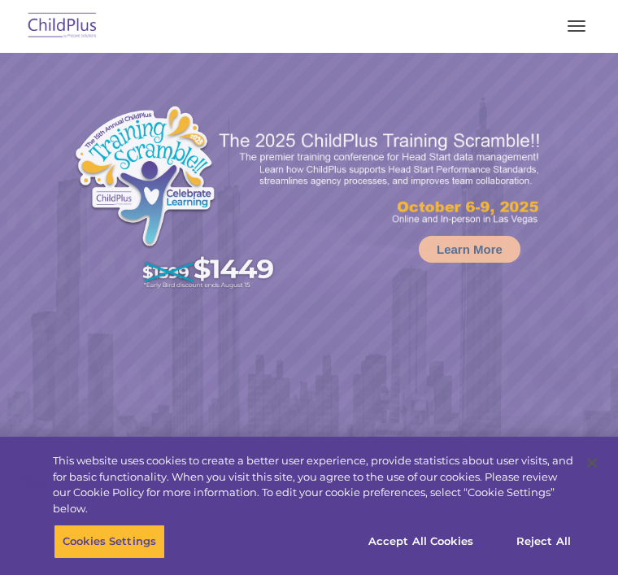 The image size is (618, 575). Describe the element at coordinates (543, 541) in the screenshot. I see `button: Reject All` at that location.